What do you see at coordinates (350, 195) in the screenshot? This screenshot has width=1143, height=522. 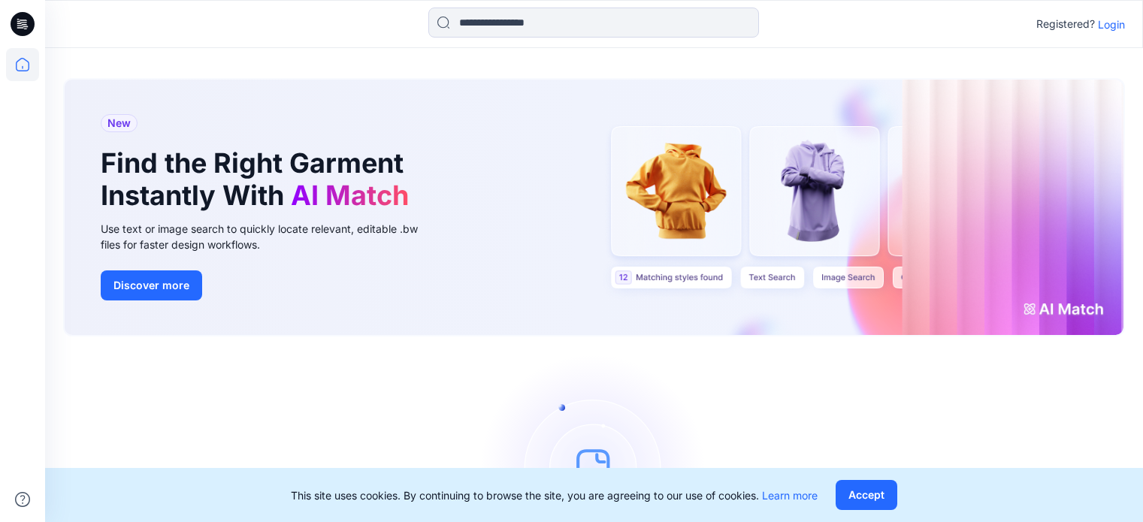 I see `span: AI Match` at bounding box center [350, 195].